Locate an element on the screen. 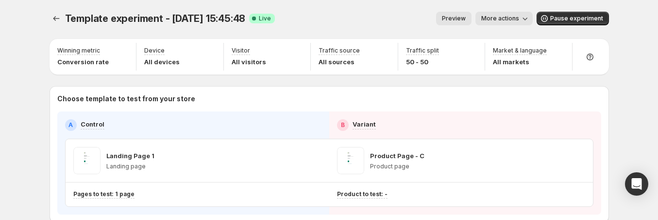 Image resolution: width=658 pixels, height=220 pixels. p: Winning metric is located at coordinates (79, 51).